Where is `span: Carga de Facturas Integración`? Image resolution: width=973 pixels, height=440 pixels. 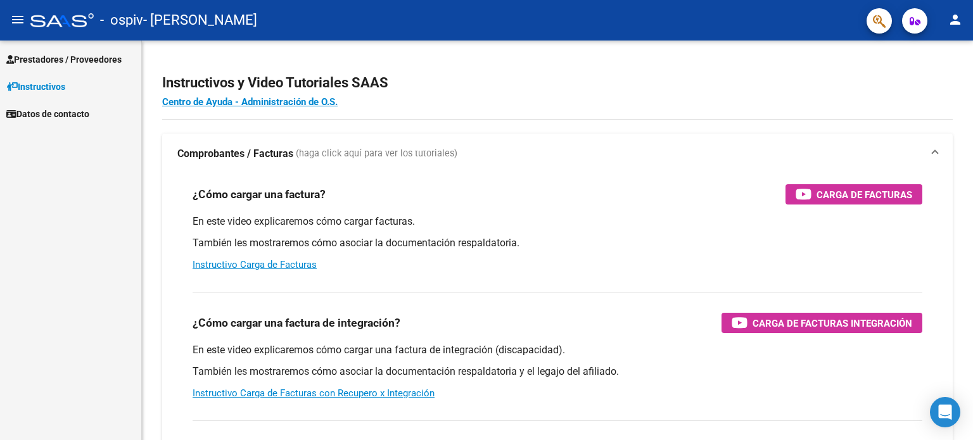
span: Carga de Facturas Integración is located at coordinates (833, 323).